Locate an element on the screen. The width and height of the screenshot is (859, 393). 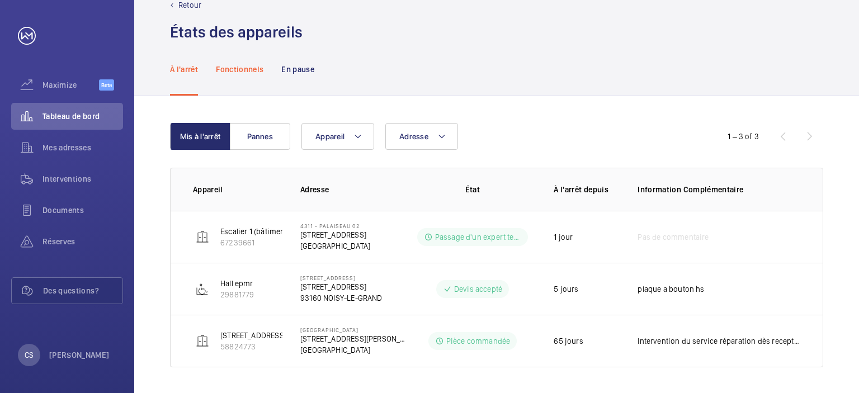
span: Réserves is located at coordinates (83, 242).